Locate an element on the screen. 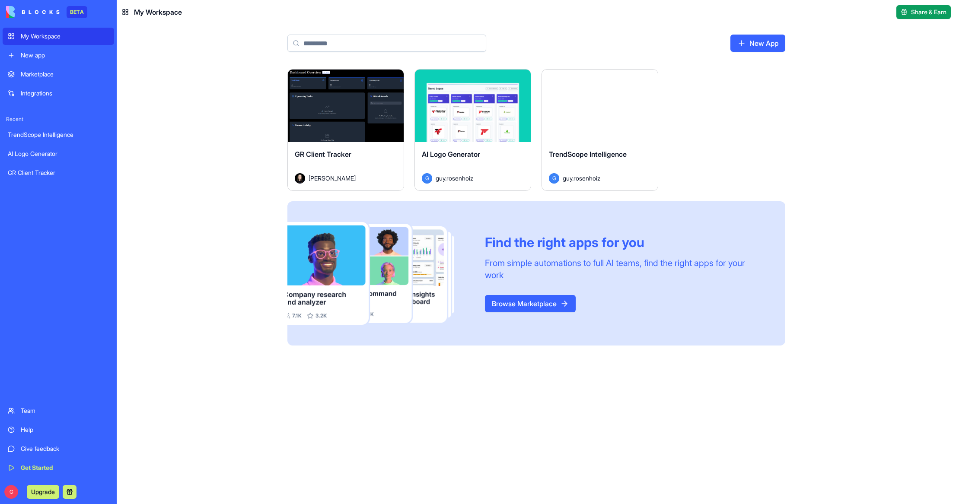  button: Share & Earn is located at coordinates (924, 12).